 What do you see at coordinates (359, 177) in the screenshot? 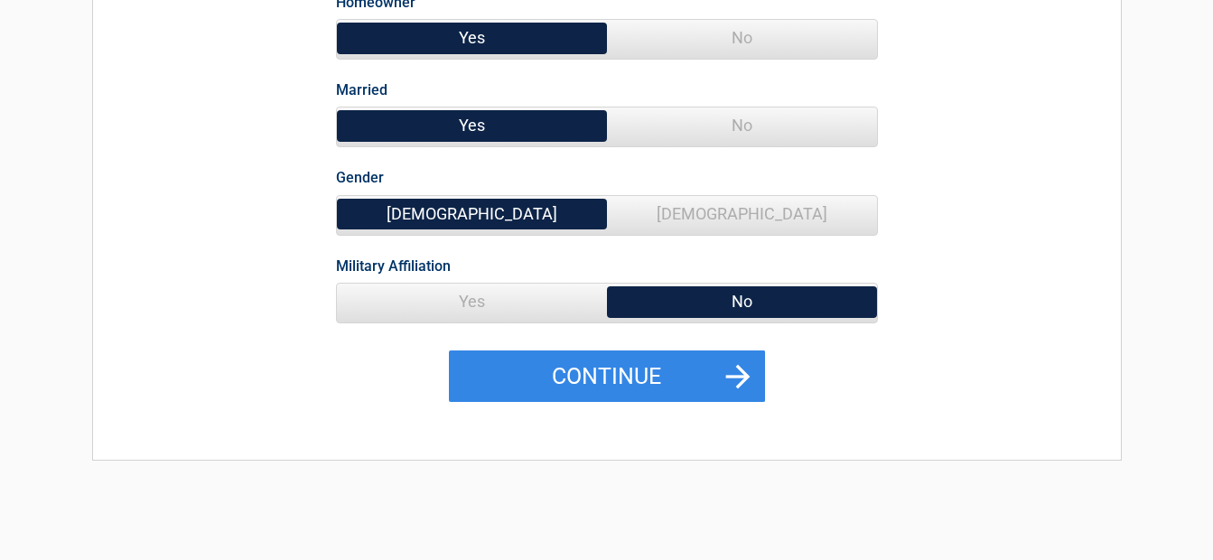
I see `label: Gender` at bounding box center [359, 177].